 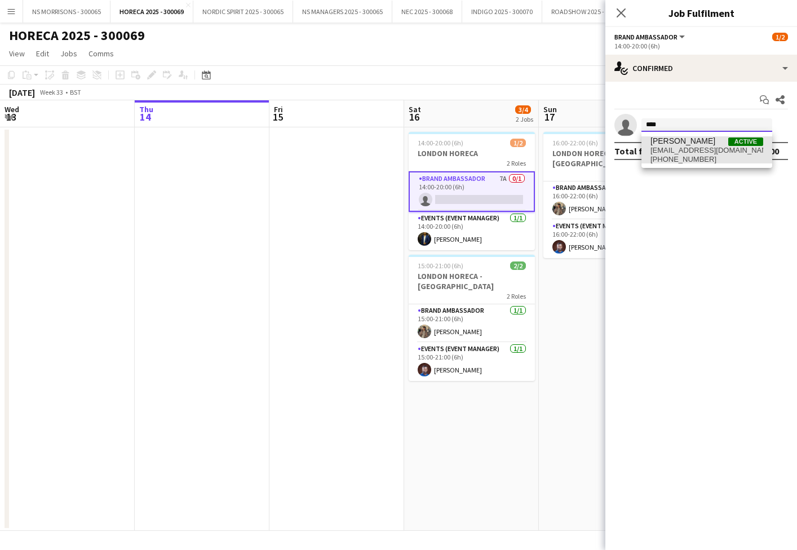 I want to click on a: Edit, so click(x=42, y=54).